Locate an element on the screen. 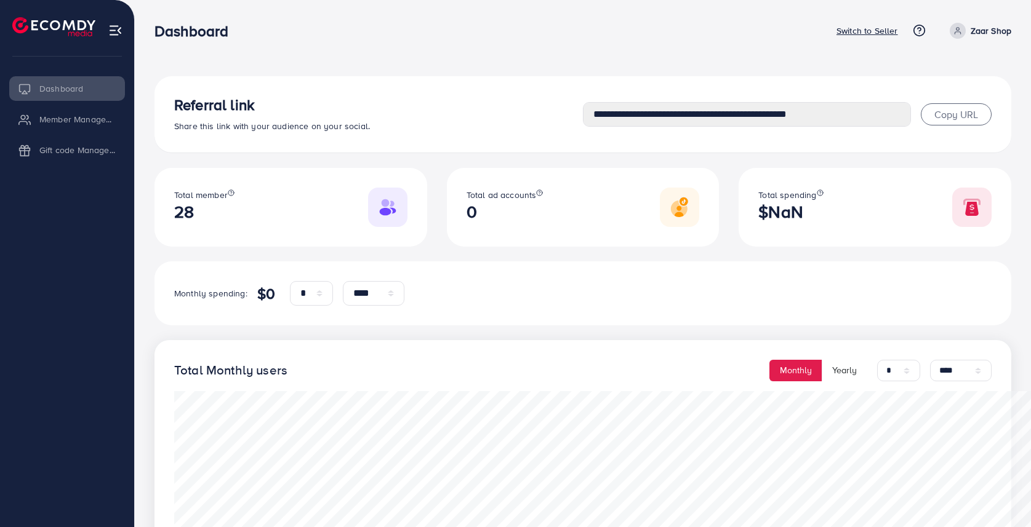  span: Copy URL is located at coordinates (956, 114).